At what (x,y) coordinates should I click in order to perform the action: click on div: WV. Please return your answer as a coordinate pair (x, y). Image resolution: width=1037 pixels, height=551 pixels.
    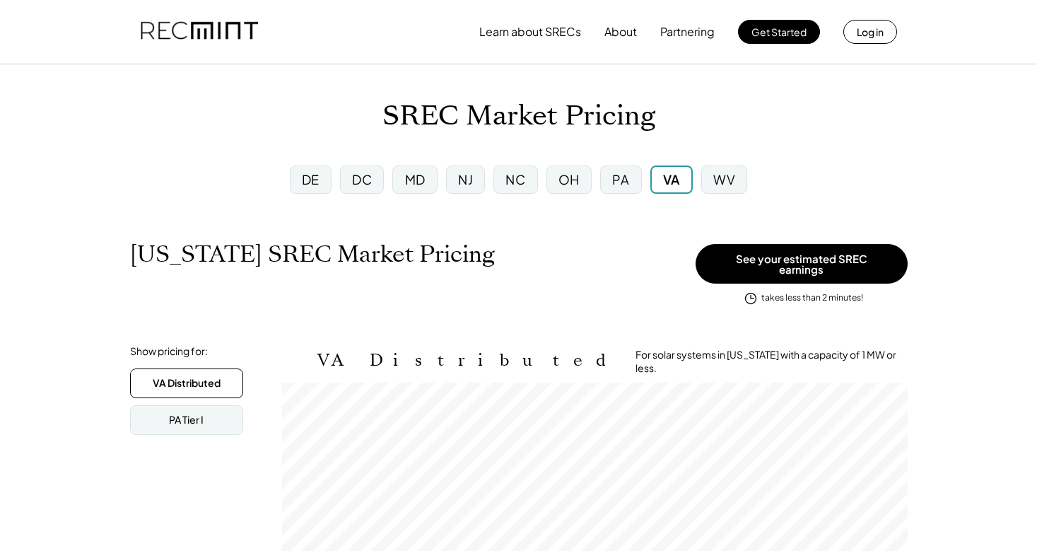
    Looking at the image, I should click on (724, 179).